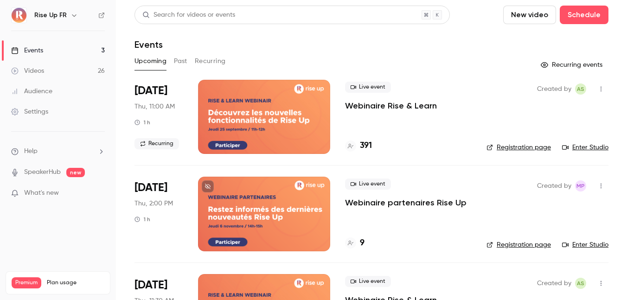 This screenshot has width=627, height=300. Describe the element at coordinates (26, 283) in the screenshot. I see `span: Premium` at that location.